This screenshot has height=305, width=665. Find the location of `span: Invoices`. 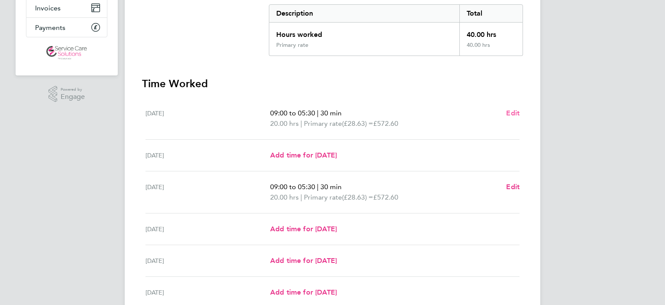

span: Invoices is located at coordinates (48, 8).